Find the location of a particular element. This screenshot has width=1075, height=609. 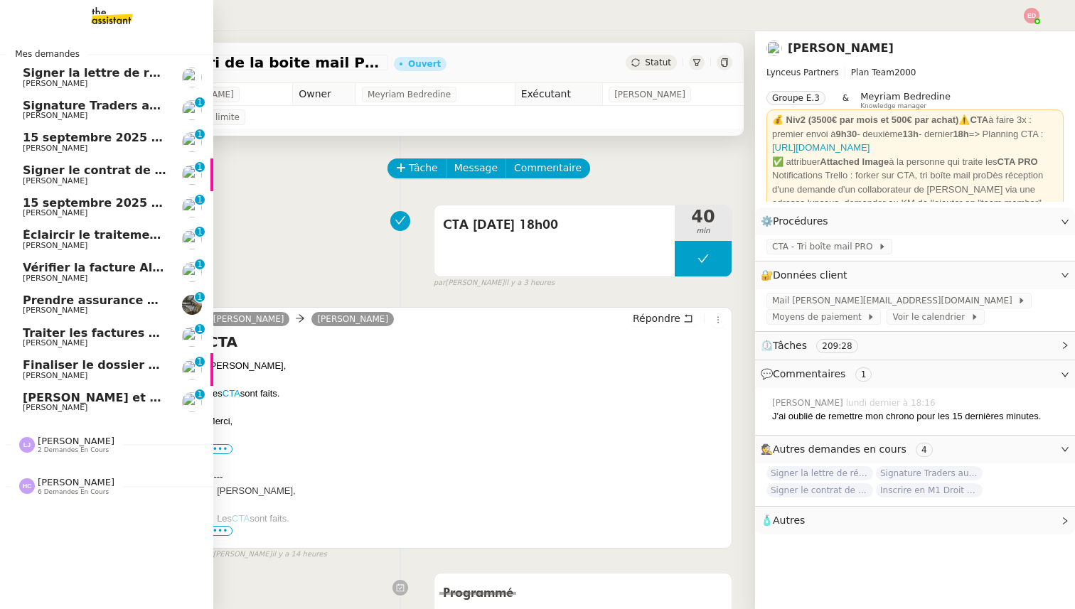

span: Inscrire en M1 Droit des affaires is located at coordinates (929, 490).